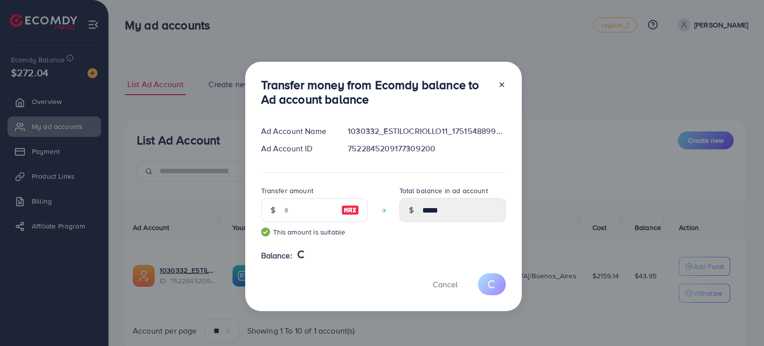  What do you see at coordinates (276, 255) in the screenshot?
I see `span: Balance:` at bounding box center [276, 255].